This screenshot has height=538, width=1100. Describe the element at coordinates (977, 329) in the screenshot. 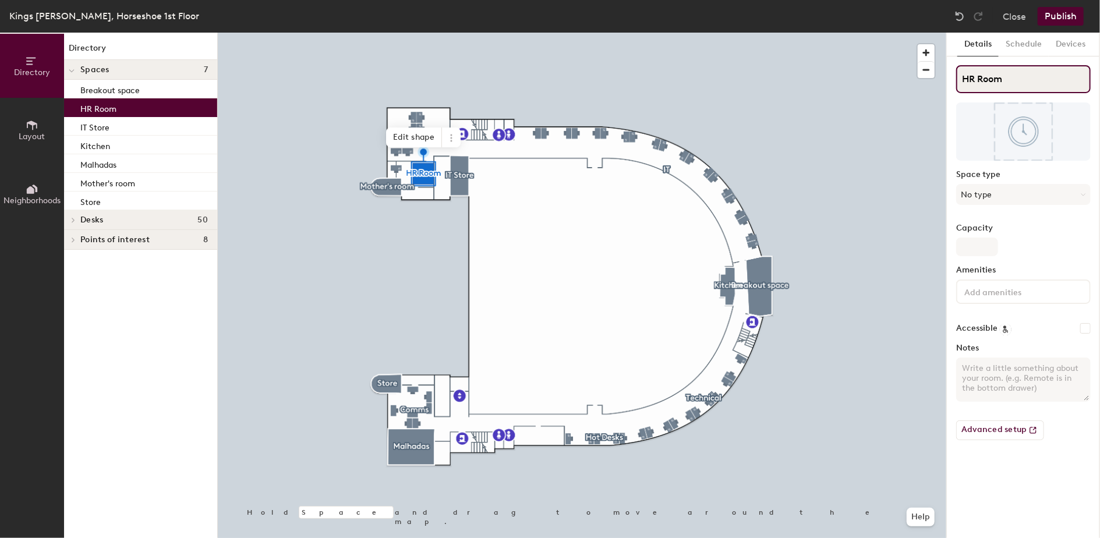

I see `label: Accessible` at that location.